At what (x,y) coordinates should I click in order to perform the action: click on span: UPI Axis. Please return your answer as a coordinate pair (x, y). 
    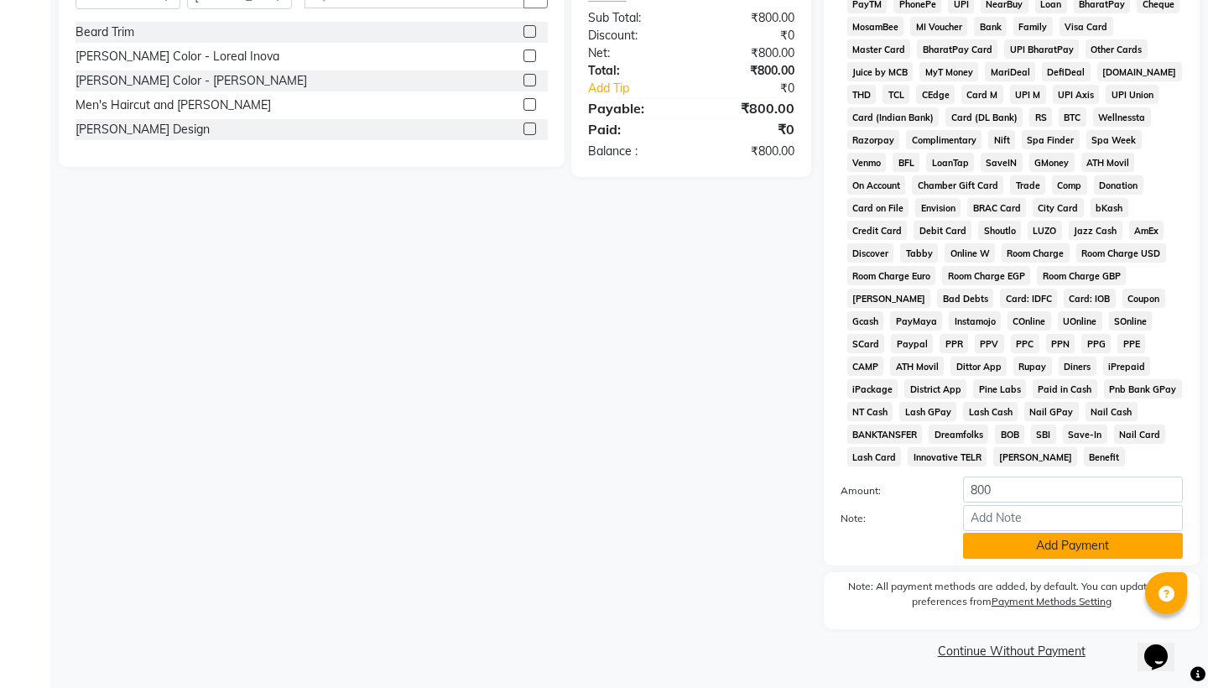
    Looking at the image, I should click on (1076, 94).